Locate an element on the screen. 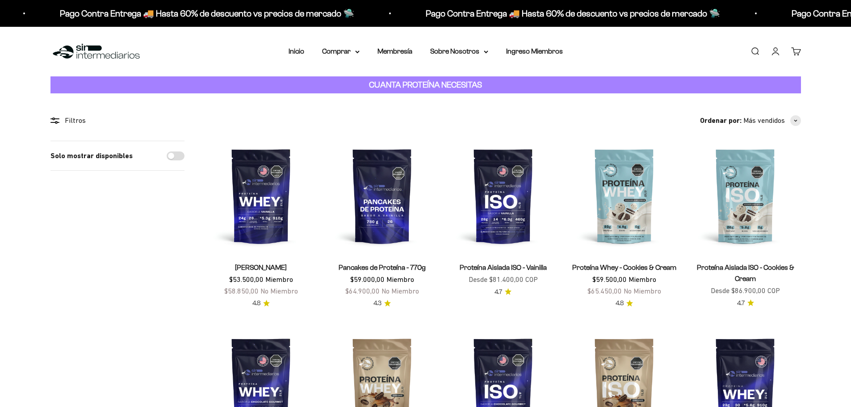  span: $59.500,00 is located at coordinates (609, 279).